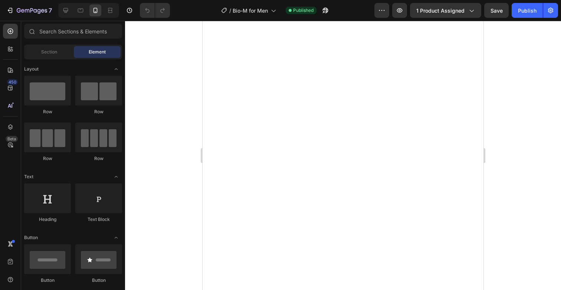 The height and width of the screenshot is (290, 561). I want to click on div: Heading, so click(48, 219).